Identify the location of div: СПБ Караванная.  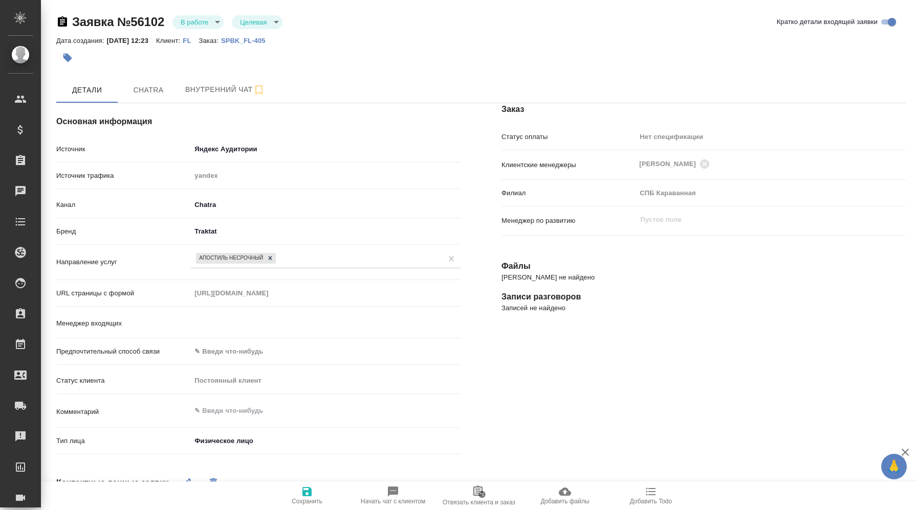
(770, 193).